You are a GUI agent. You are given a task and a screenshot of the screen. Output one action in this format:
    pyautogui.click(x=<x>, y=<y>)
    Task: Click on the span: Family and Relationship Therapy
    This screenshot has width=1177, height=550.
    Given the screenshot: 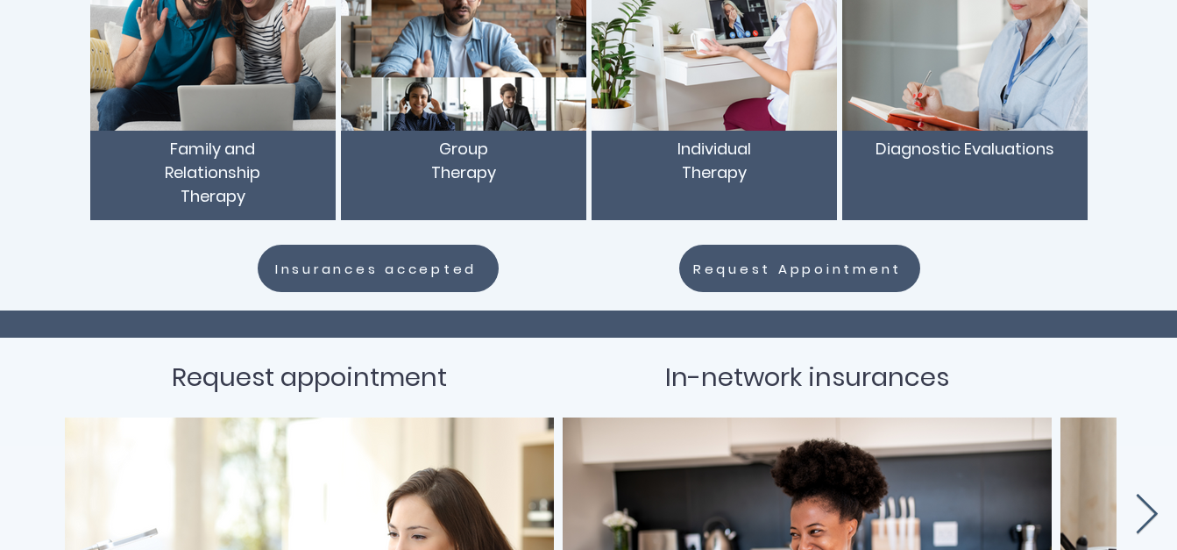 What is the action you would take?
    pyautogui.click(x=212, y=172)
    